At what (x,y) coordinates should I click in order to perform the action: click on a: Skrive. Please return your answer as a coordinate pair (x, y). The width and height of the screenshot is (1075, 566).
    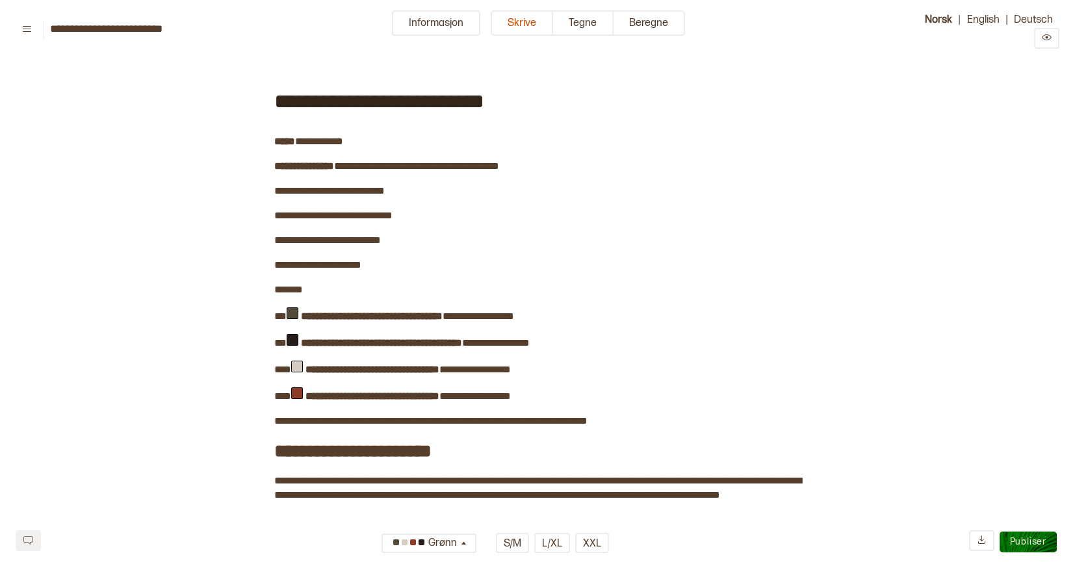
    Looking at the image, I should click on (522, 29).